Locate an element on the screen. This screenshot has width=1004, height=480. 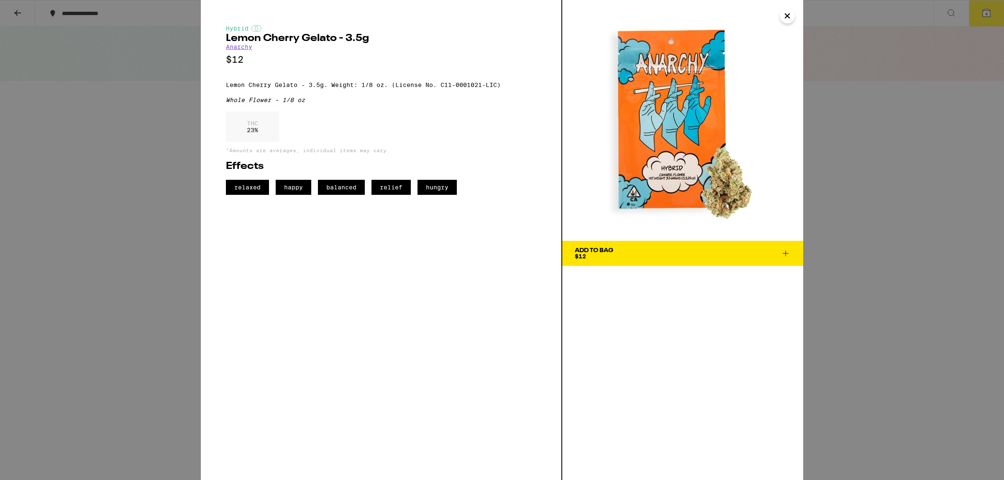
p: THC is located at coordinates (252, 123).